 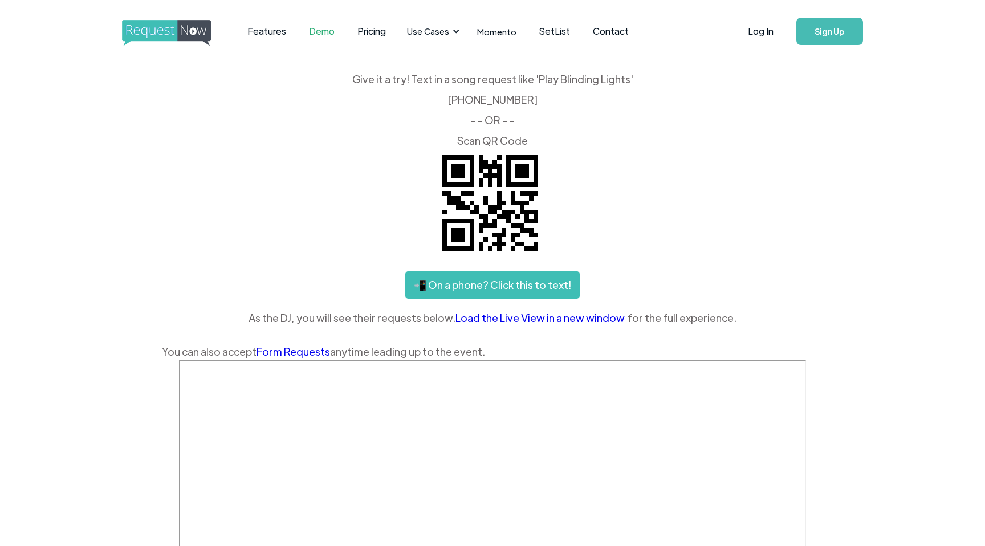 What do you see at coordinates (611, 31) in the screenshot?
I see `a: Contact` at bounding box center [611, 31].